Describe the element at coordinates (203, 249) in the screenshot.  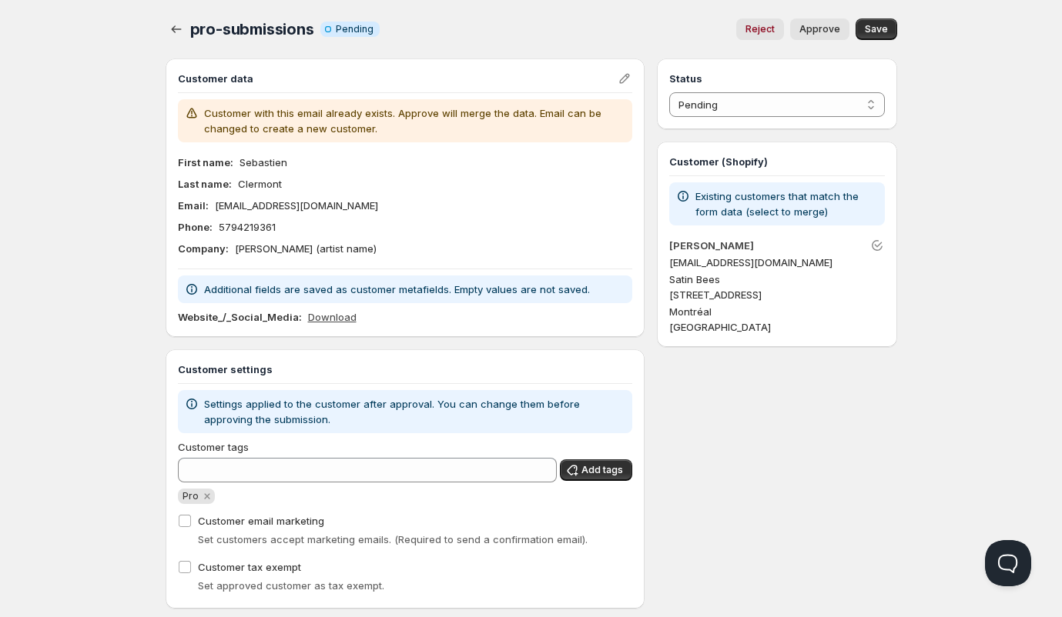
I see `b: Company :` at that location.